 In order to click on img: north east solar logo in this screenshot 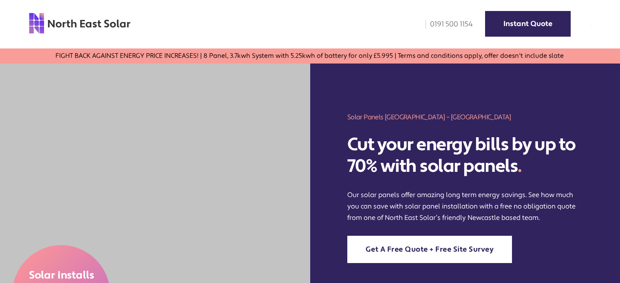, I will do `click(79, 23)`.